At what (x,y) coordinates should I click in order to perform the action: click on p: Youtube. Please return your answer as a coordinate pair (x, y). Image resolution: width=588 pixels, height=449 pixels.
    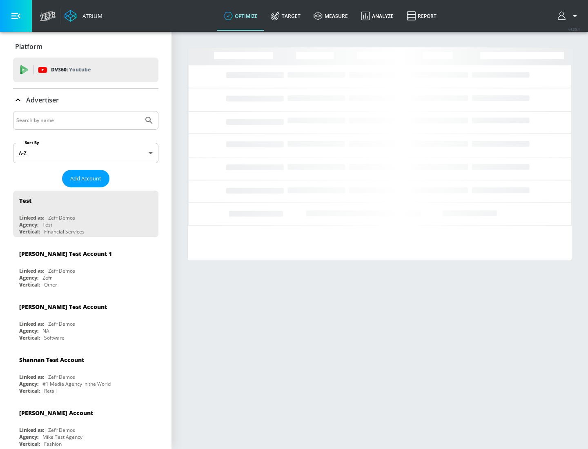
    Looking at the image, I should click on (80, 69).